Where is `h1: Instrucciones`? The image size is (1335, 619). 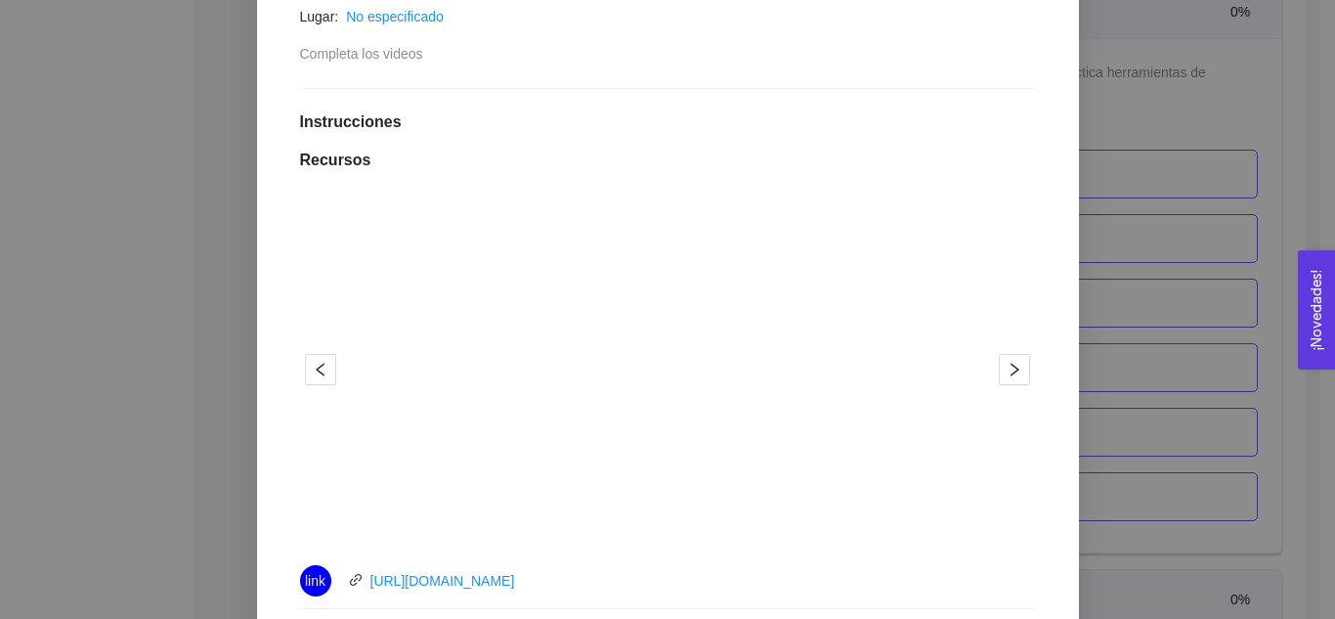
h1: Instrucciones is located at coordinates (668, 122).